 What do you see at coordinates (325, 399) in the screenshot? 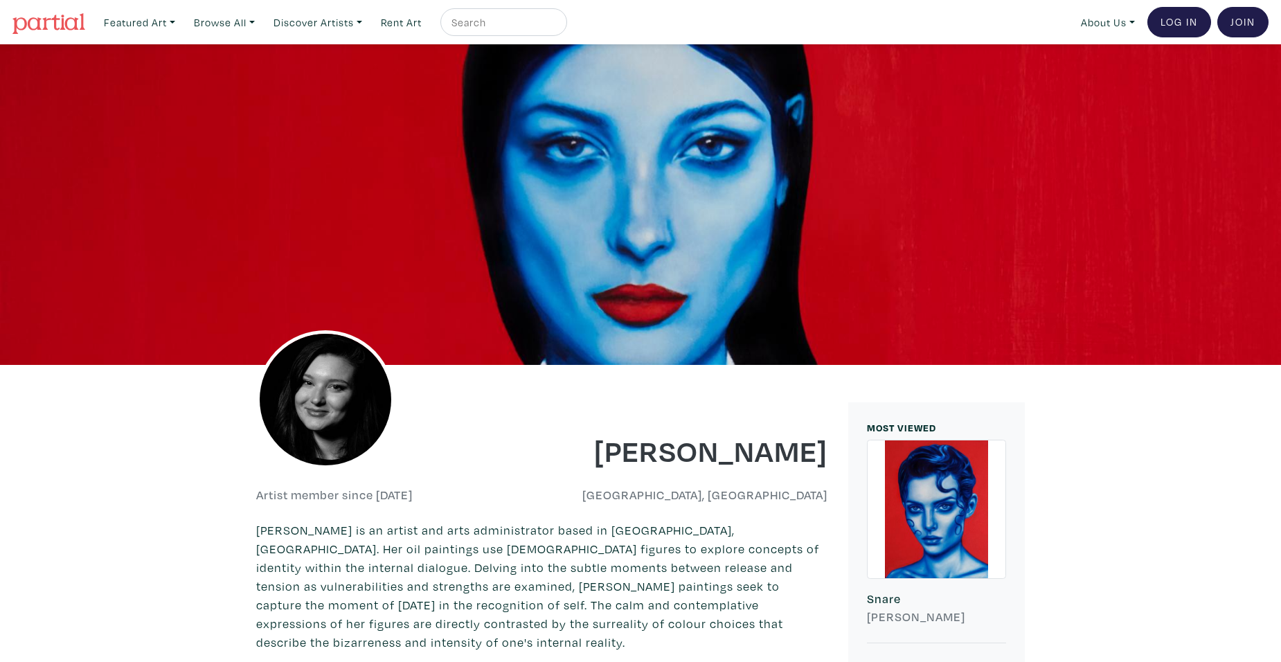
I see `img: phpThumb.php` at bounding box center [325, 399].